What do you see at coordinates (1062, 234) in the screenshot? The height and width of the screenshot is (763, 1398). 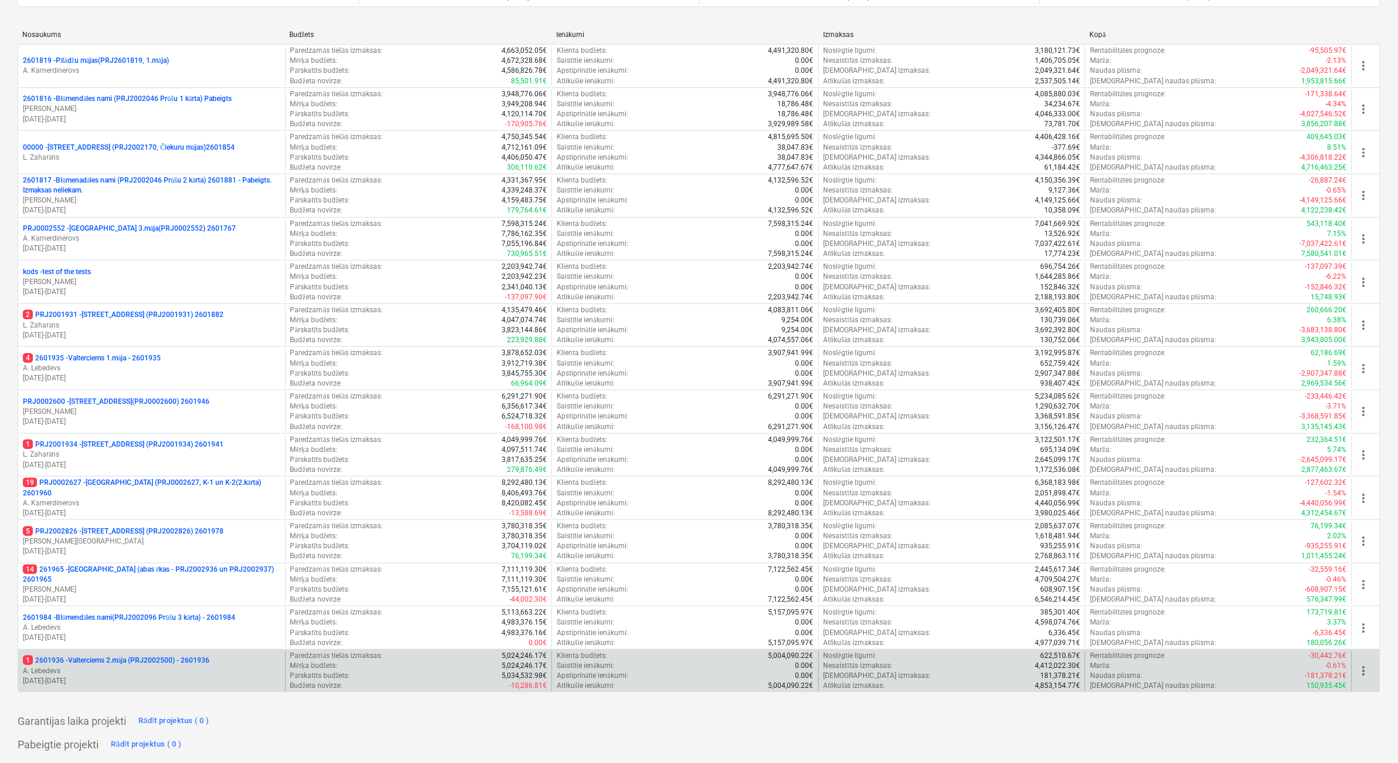 I see `p: 13,526.92€` at bounding box center [1062, 234].